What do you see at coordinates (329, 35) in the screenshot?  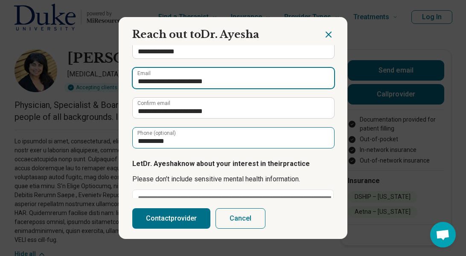 I see `button: Close dialog` at bounding box center [329, 35].